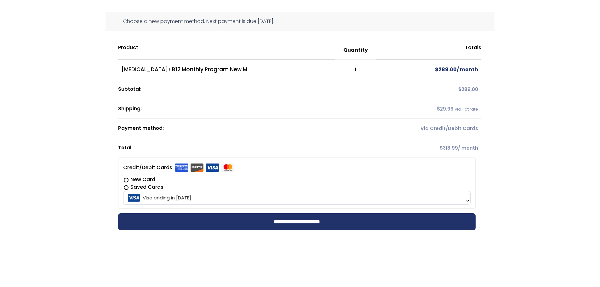 The image size is (600, 287). What do you see at coordinates (297, 187) in the screenshot?
I see `label: Saved Cards` at bounding box center [297, 187].